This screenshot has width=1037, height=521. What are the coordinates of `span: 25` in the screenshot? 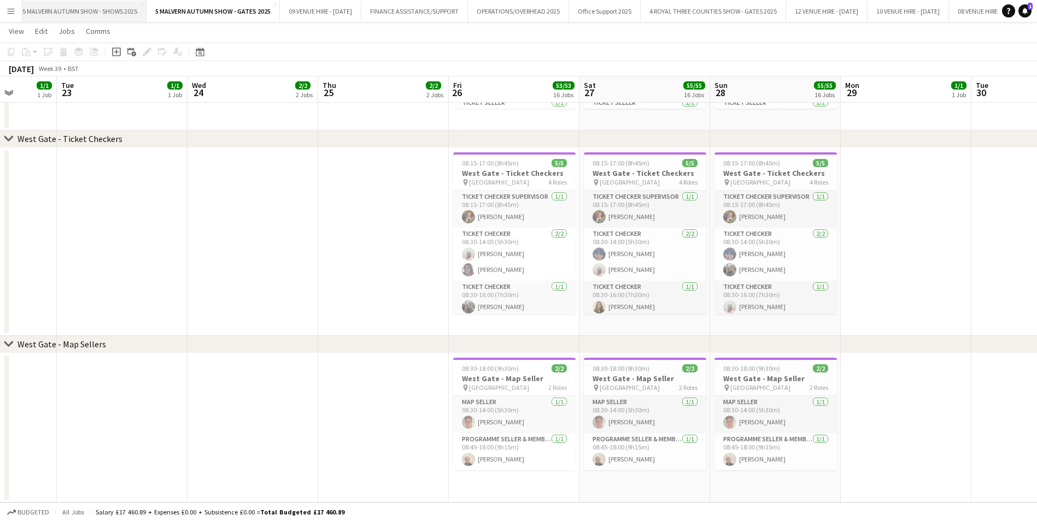 It's located at (329, 92).